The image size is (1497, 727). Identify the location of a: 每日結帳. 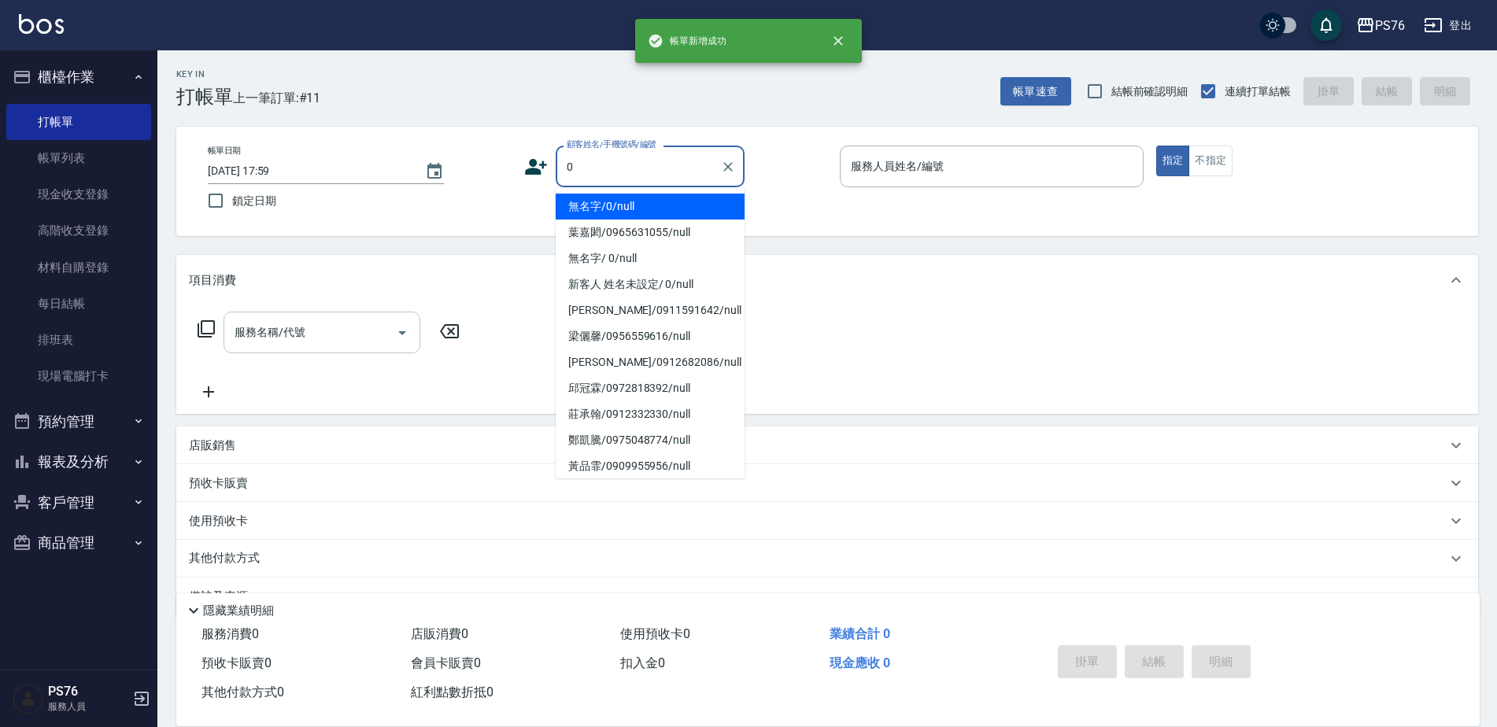
(79, 304).